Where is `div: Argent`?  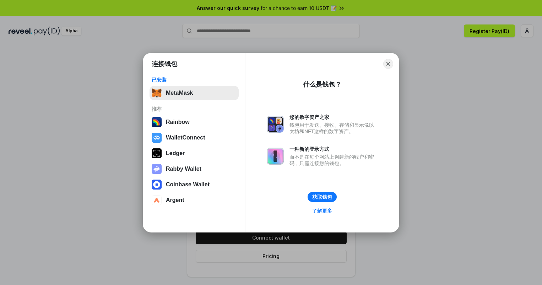 div: Argent is located at coordinates (175, 200).